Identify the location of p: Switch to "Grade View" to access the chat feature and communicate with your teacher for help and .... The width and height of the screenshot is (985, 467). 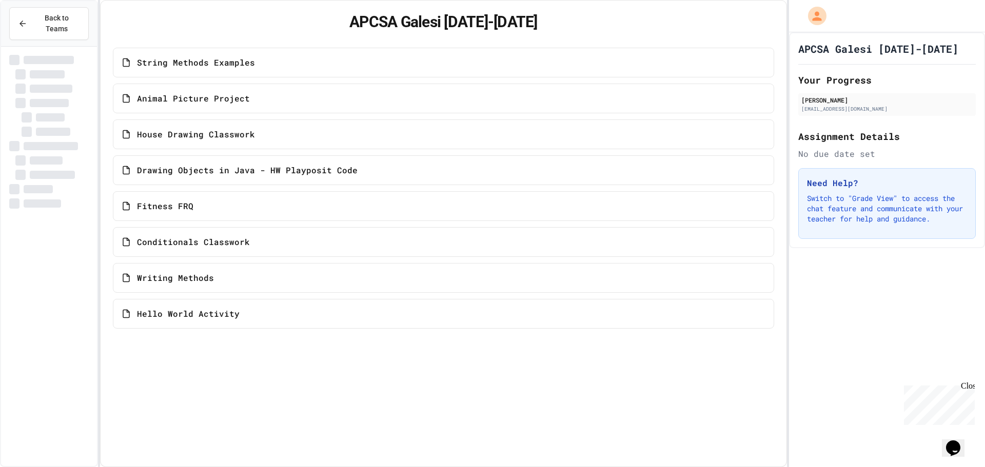
(887, 209).